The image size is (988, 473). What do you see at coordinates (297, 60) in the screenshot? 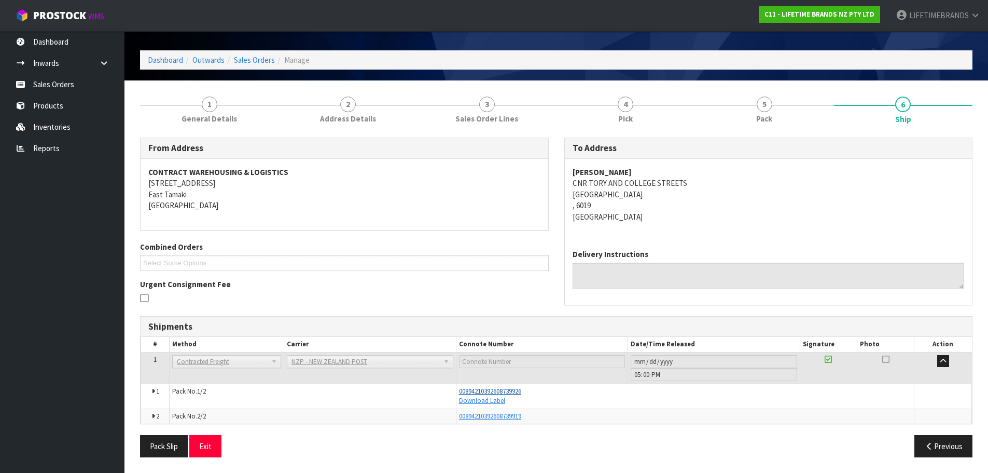
I see `span: Manage` at bounding box center [297, 60].